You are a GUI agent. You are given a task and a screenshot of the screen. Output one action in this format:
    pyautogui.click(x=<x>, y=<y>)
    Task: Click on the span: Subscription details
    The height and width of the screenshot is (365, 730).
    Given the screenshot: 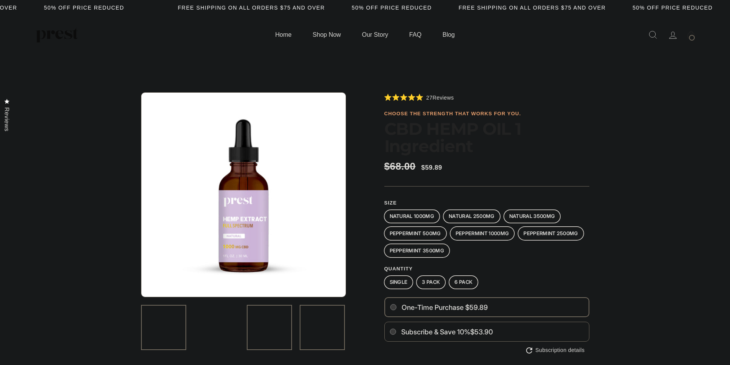 What is the action you would take?
    pyautogui.click(x=560, y=350)
    